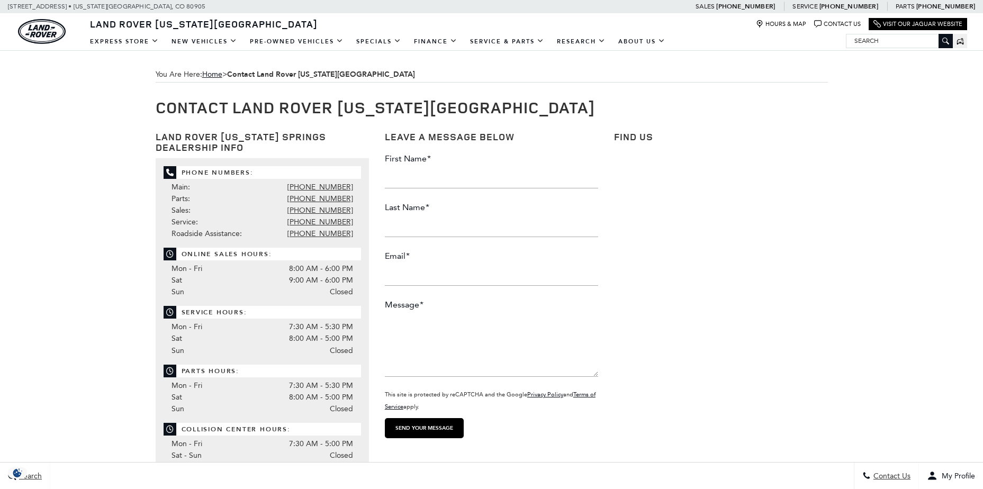 This screenshot has width=983, height=489. Describe the element at coordinates (296, 41) in the screenshot. I see `a: Pre-Owned Vehicles` at that location.